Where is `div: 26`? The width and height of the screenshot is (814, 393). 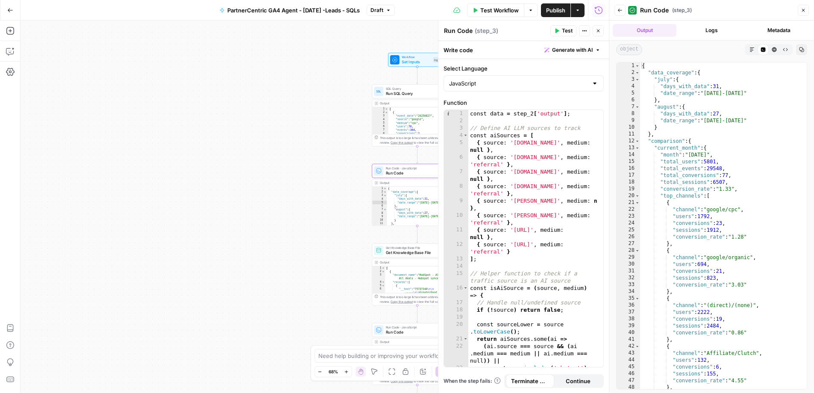 div: 26 is located at coordinates (628, 237).